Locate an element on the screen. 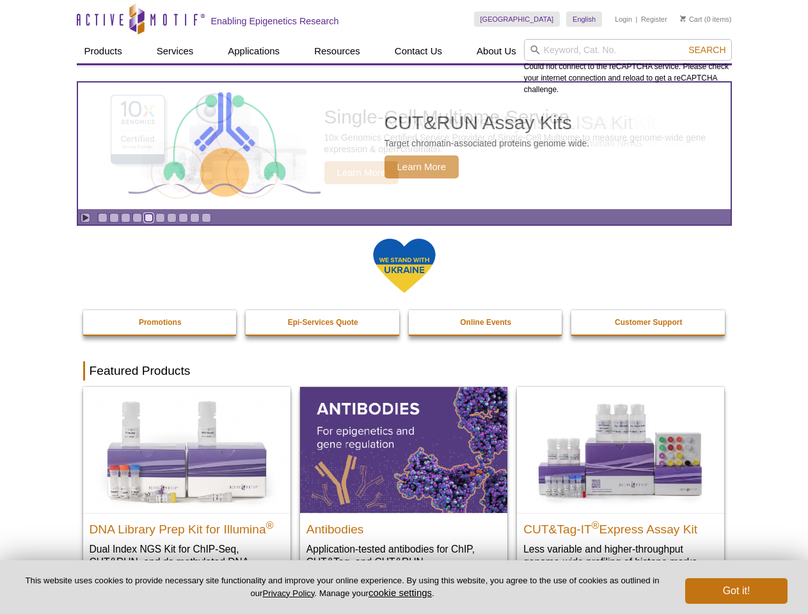 Image resolution: width=808 pixels, height=614 pixels. a: Go to slide 2 is located at coordinates (114, 217).